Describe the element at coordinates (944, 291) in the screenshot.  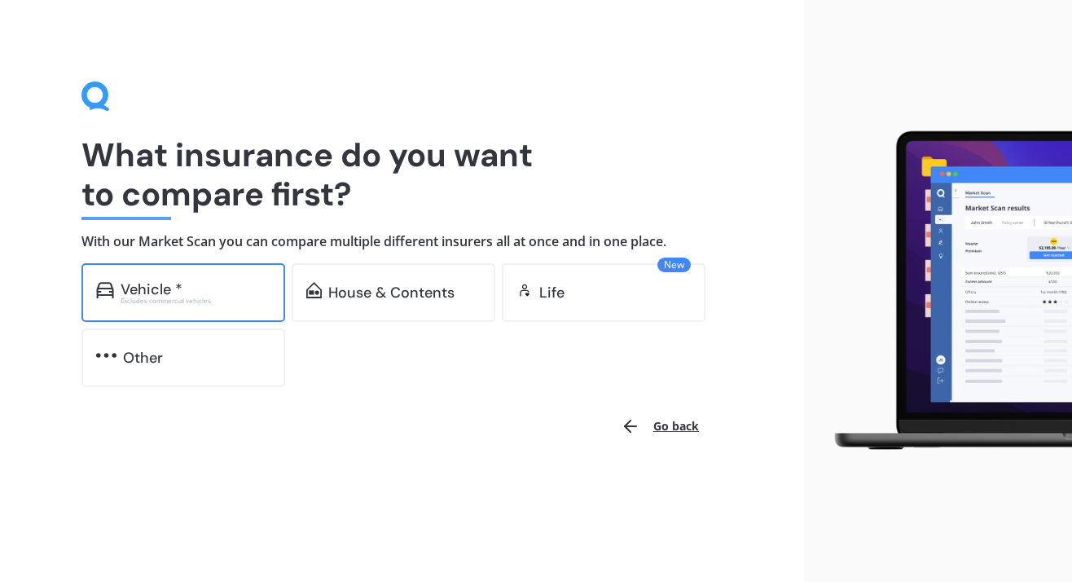
I see `img: laptop.webp` at that location.